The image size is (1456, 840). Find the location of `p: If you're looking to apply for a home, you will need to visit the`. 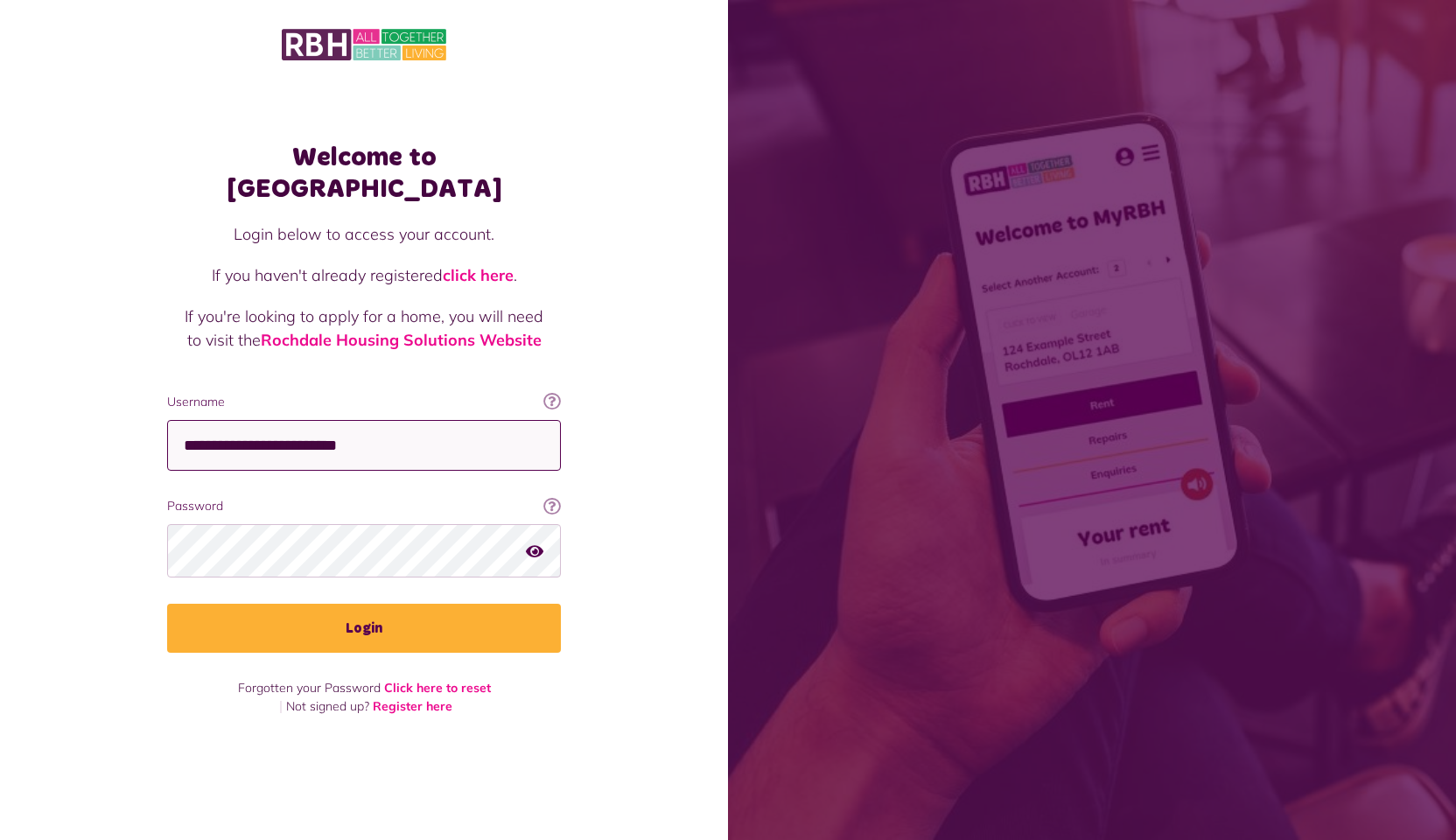

p: If you're looking to apply for a home, you will need to visit the is located at coordinates (364, 329).